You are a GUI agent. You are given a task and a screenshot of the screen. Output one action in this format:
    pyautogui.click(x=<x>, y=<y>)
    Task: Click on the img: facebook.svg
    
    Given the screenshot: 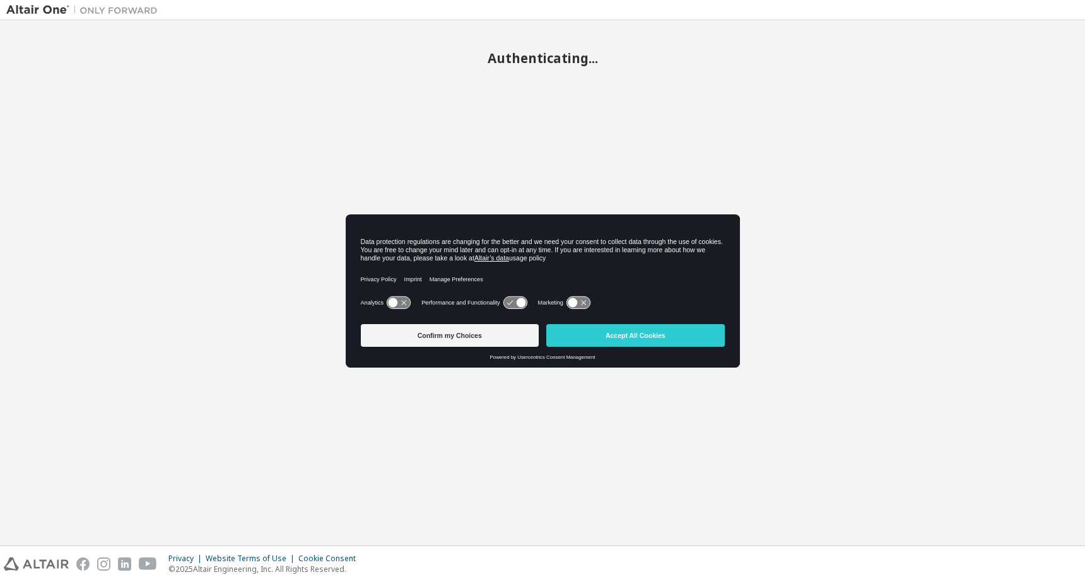 What is the action you would take?
    pyautogui.click(x=83, y=564)
    